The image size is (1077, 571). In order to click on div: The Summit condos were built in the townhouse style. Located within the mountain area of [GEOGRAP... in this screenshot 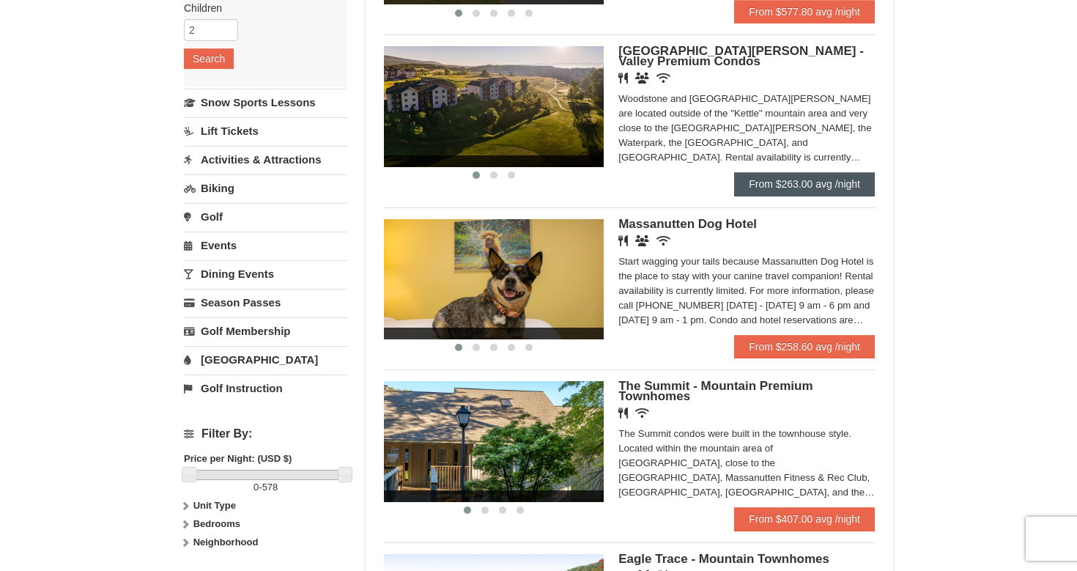, I will do `click(747, 463)`.